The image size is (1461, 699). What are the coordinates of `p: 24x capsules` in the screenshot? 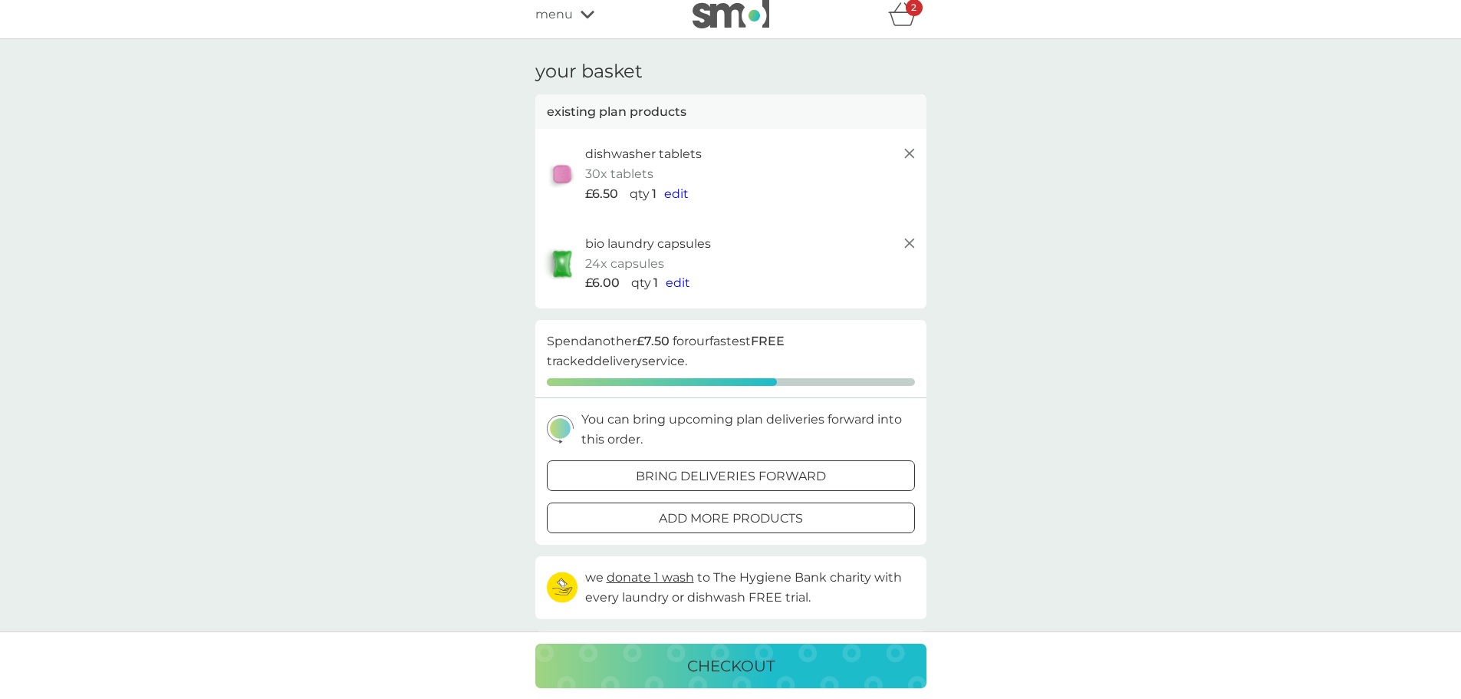 It's located at (624, 264).